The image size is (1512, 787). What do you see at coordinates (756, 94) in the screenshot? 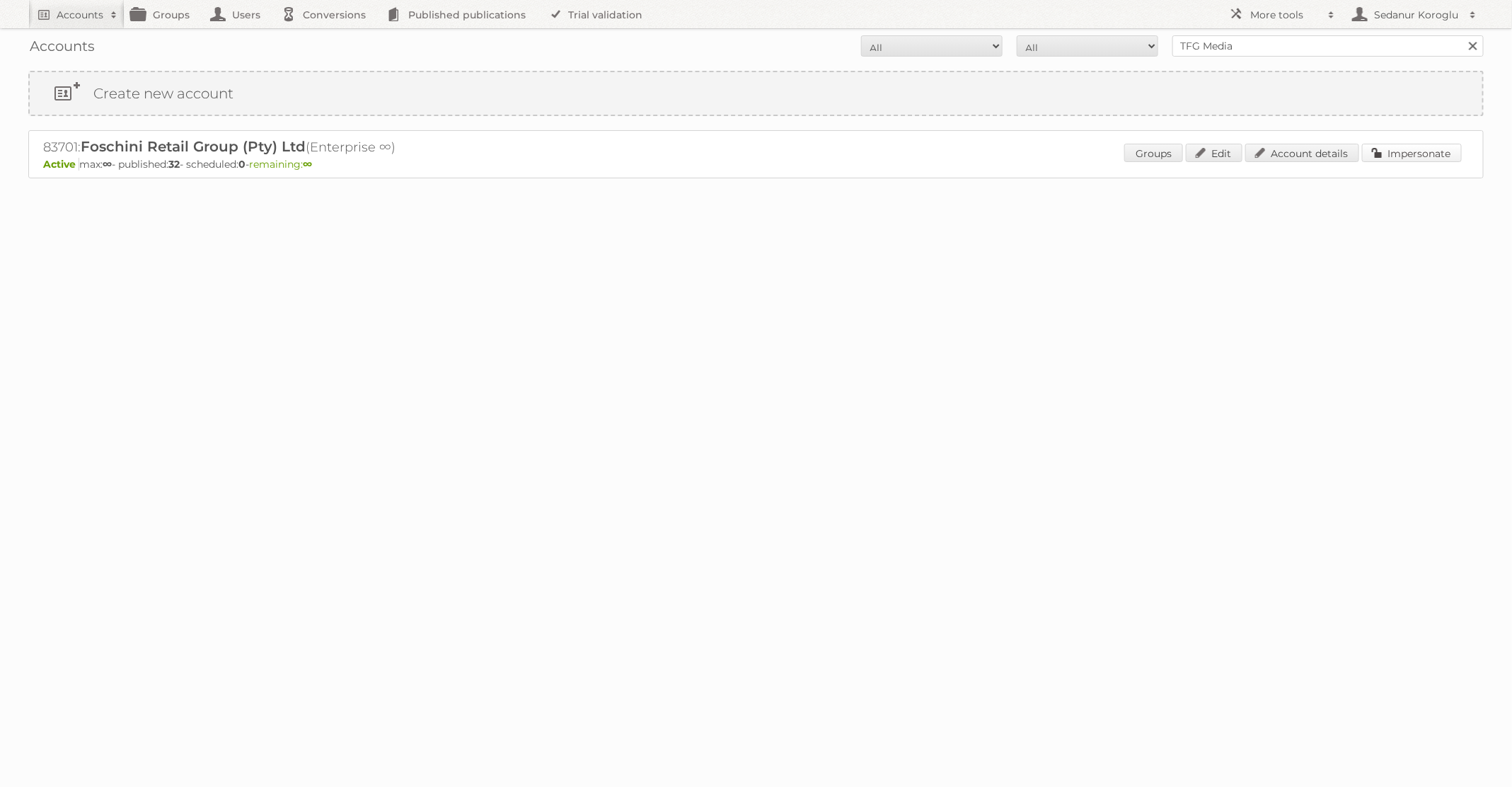
I see `a: Create new account` at bounding box center [756, 94].